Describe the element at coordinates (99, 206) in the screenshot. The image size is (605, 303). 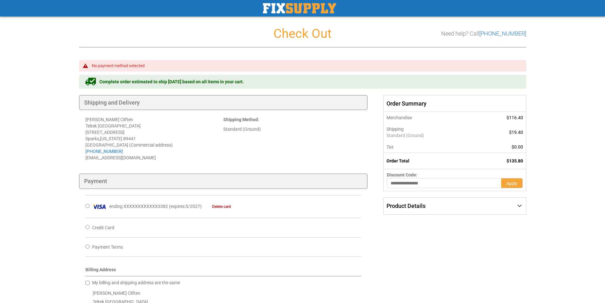
I see `img: Visa` at that location.